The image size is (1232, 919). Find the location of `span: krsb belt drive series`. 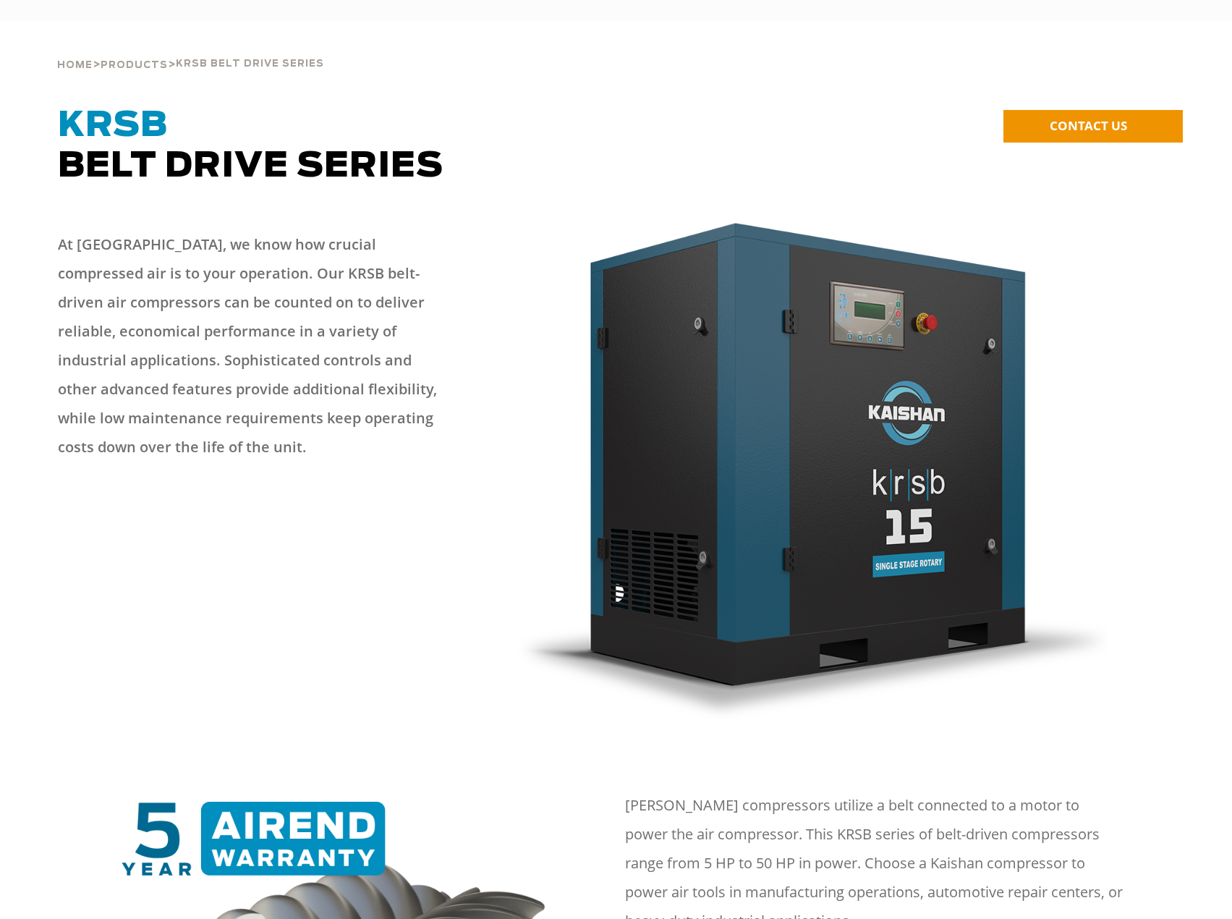

span: krsb belt drive series is located at coordinates (250, 64).